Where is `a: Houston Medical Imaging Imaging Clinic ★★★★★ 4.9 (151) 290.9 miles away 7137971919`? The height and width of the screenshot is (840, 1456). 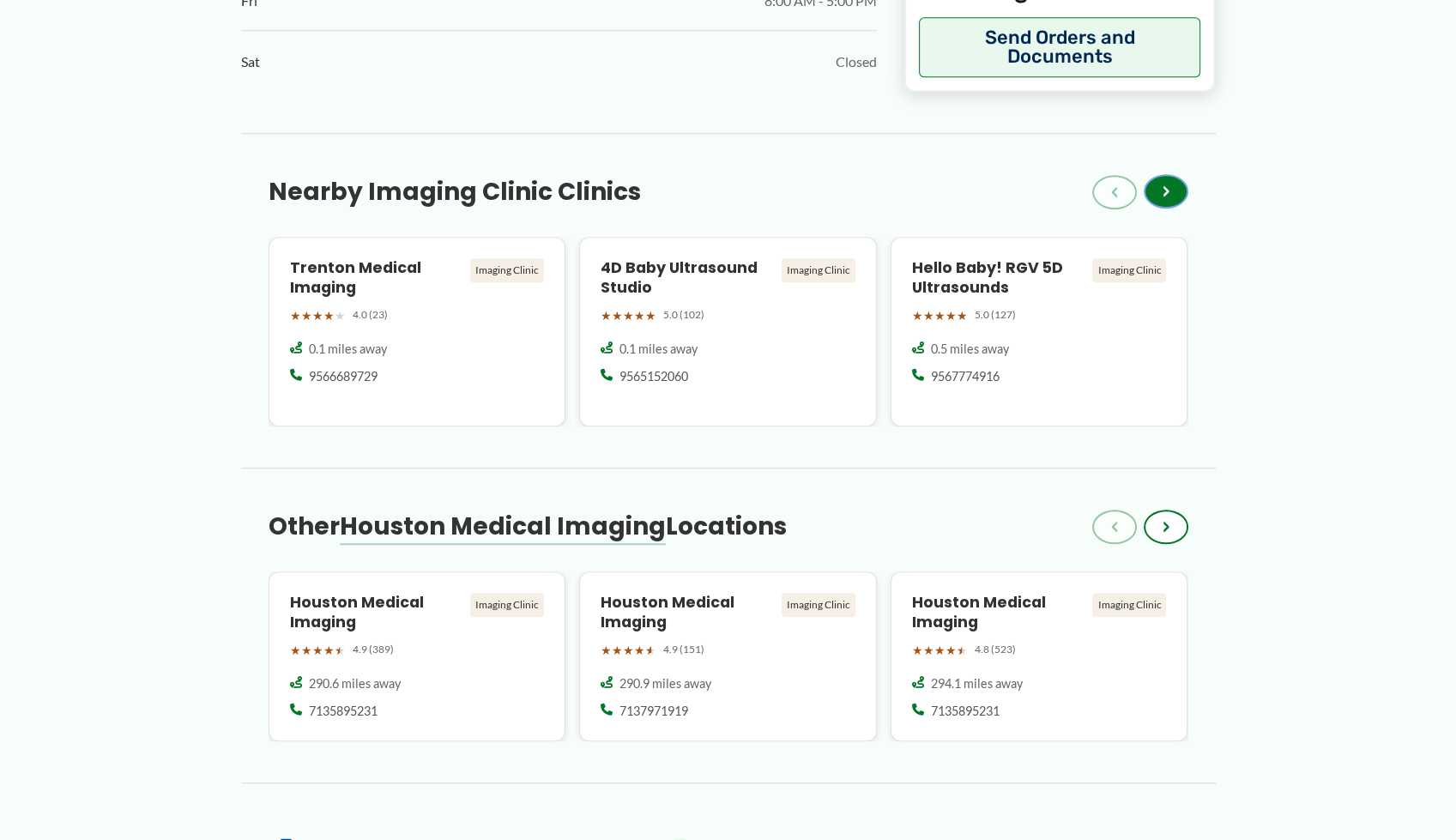
a: Houston Medical Imaging Imaging Clinic ★★★★★ 4.9 (151) 290.9 miles away 7137971919 is located at coordinates (727, 656).